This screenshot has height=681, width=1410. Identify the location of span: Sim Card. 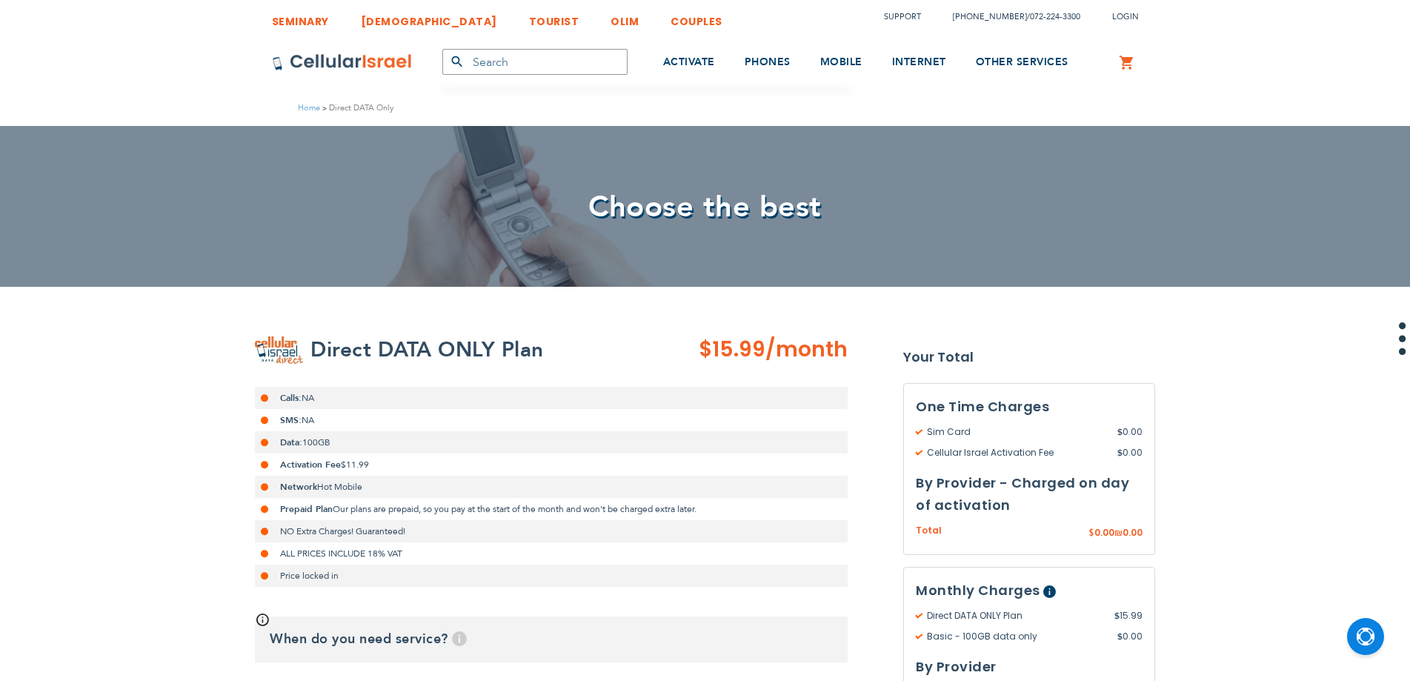
(1017, 432).